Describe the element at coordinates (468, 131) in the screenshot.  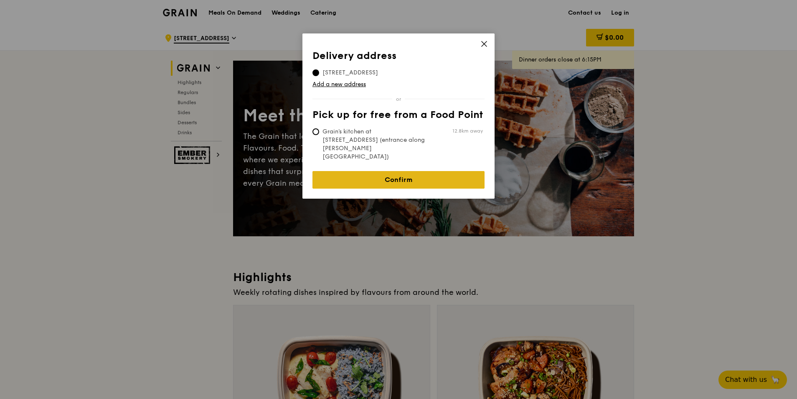
I see `span: 12.8km away` at that location.